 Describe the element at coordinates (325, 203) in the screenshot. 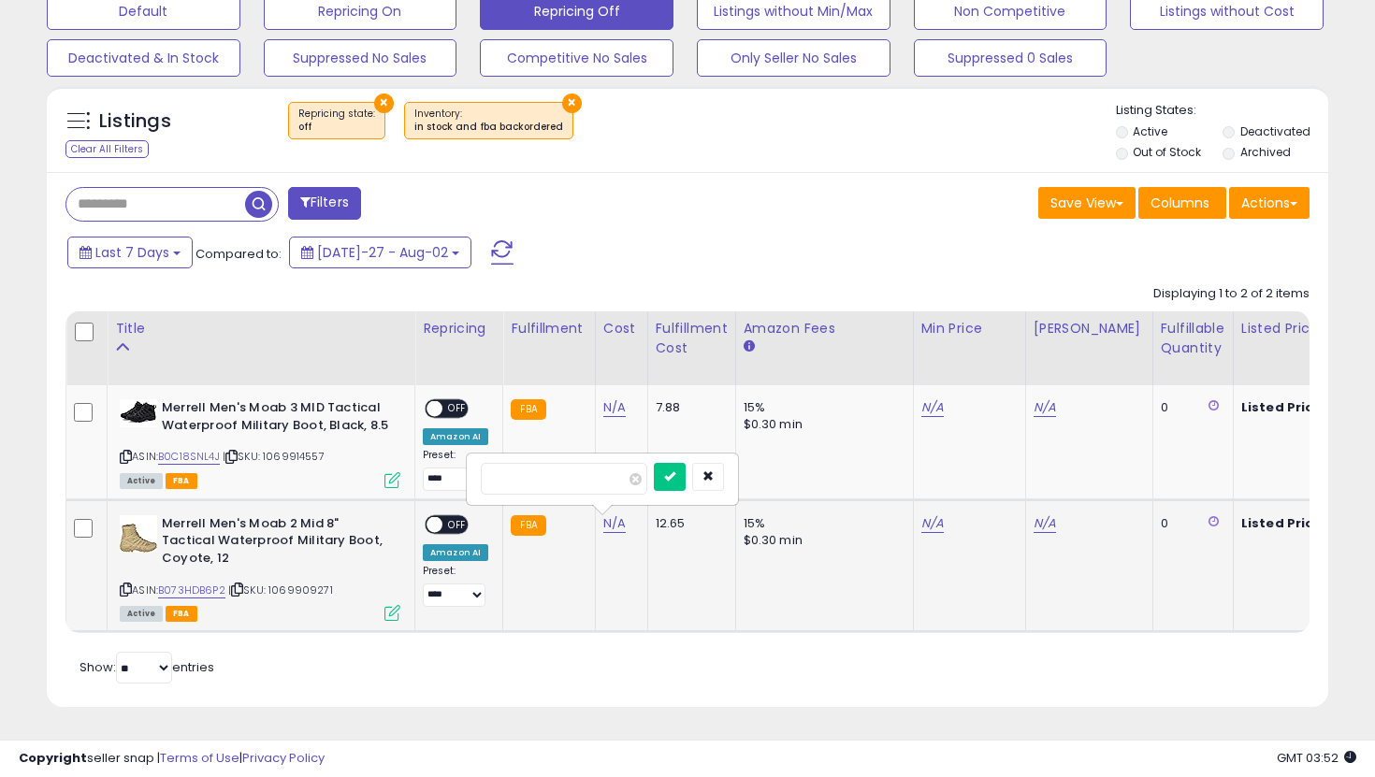

I see `button: Filters` at that location.